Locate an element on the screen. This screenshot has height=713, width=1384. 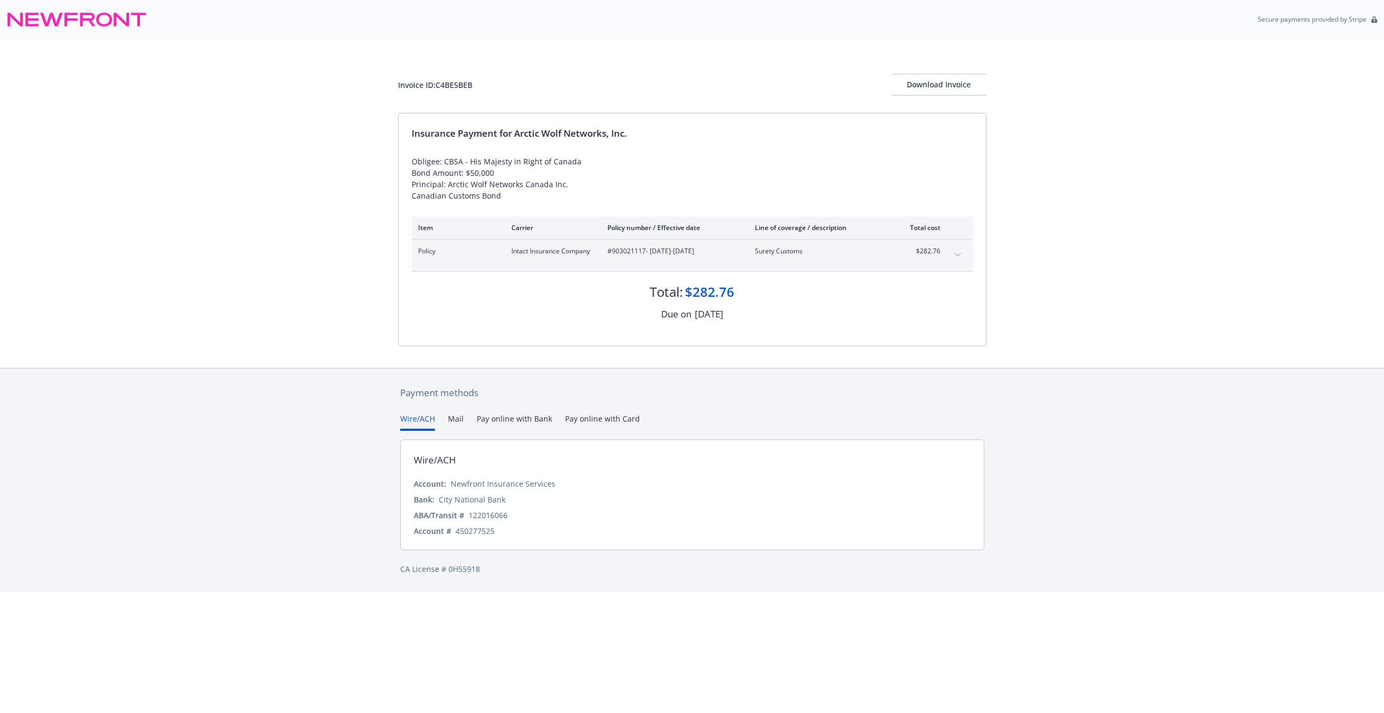
div: Wire/ACH is located at coordinates (435, 460).